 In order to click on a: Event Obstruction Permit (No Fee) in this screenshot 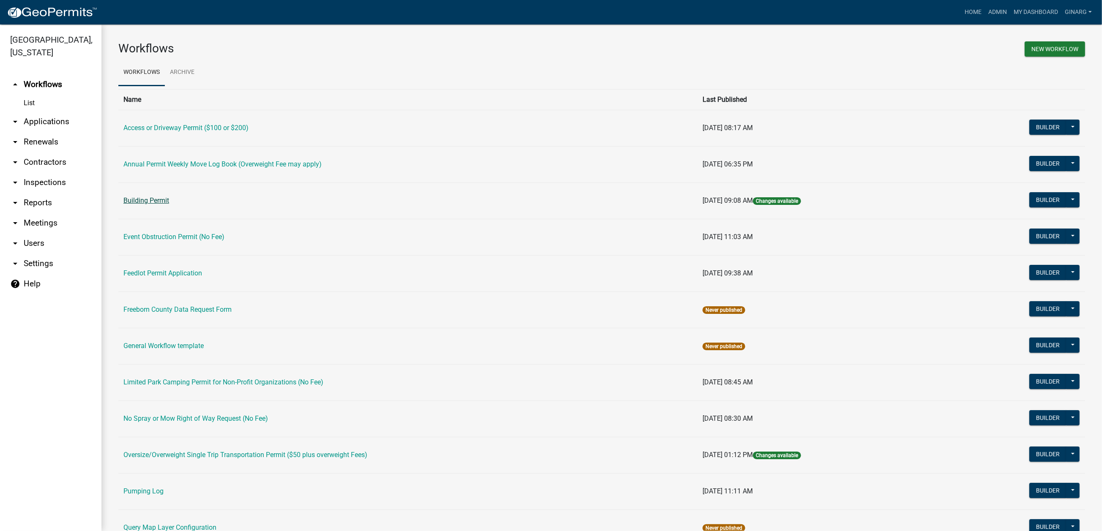, I will do `click(174, 237)`.